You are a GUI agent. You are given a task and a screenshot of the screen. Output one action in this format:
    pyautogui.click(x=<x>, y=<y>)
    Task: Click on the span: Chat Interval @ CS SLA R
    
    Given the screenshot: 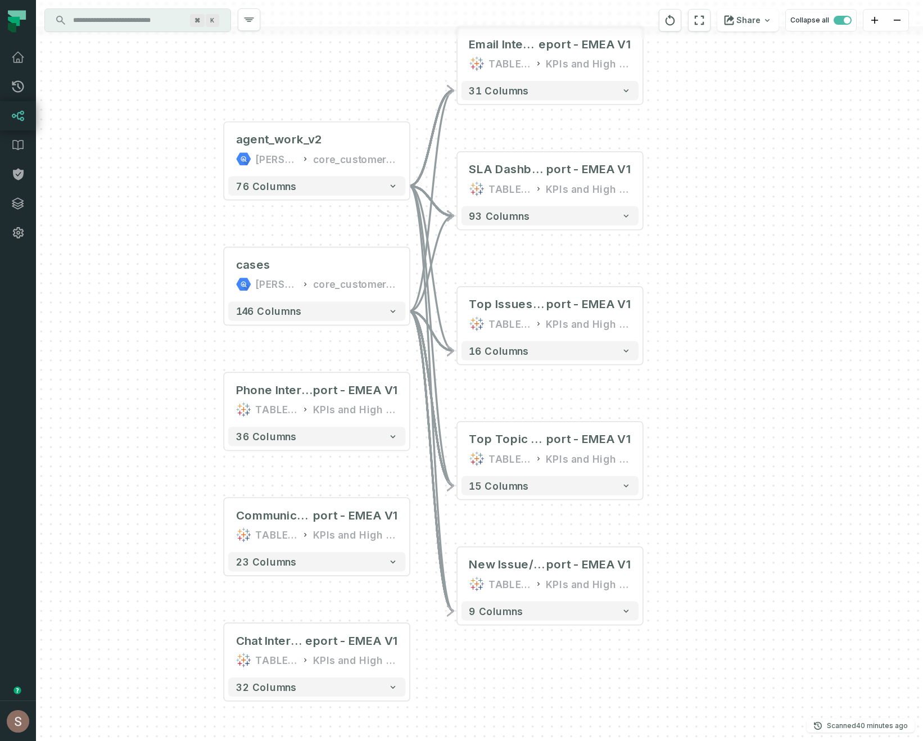 What is the action you would take?
    pyautogui.click(x=270, y=640)
    